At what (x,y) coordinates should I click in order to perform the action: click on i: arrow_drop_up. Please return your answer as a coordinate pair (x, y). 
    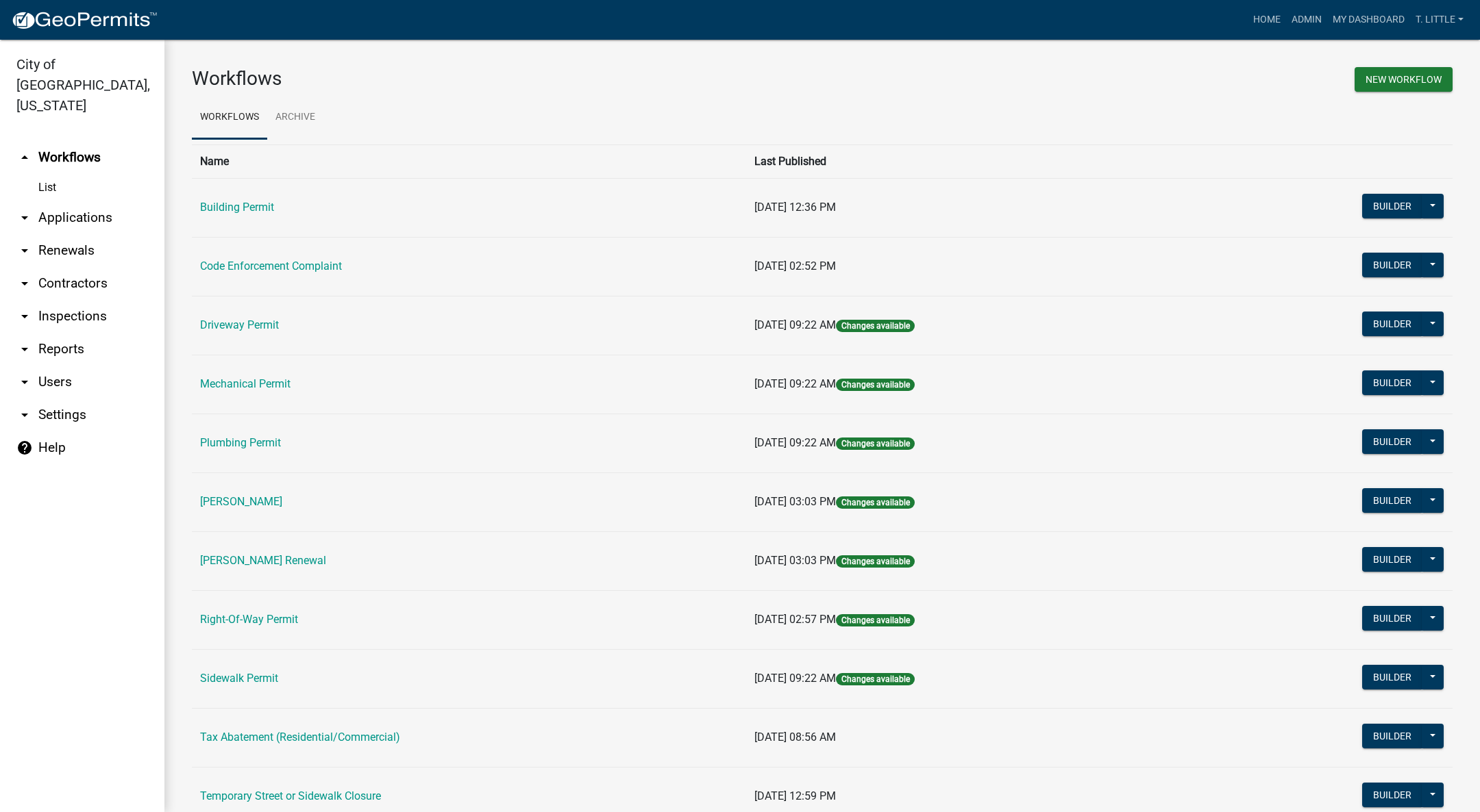
    Looking at the image, I should click on (25, 157).